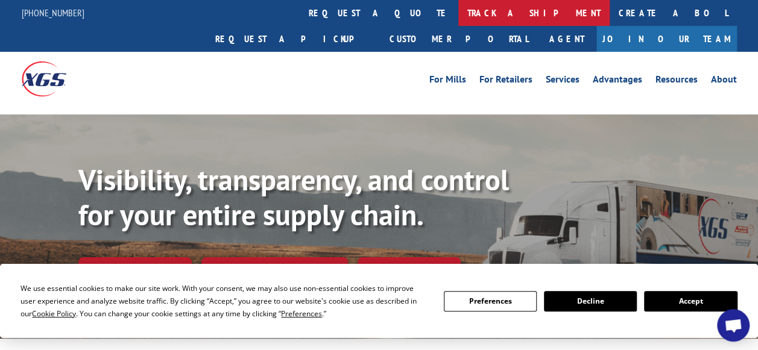 This screenshot has height=350, width=758. I want to click on a: About, so click(724, 81).